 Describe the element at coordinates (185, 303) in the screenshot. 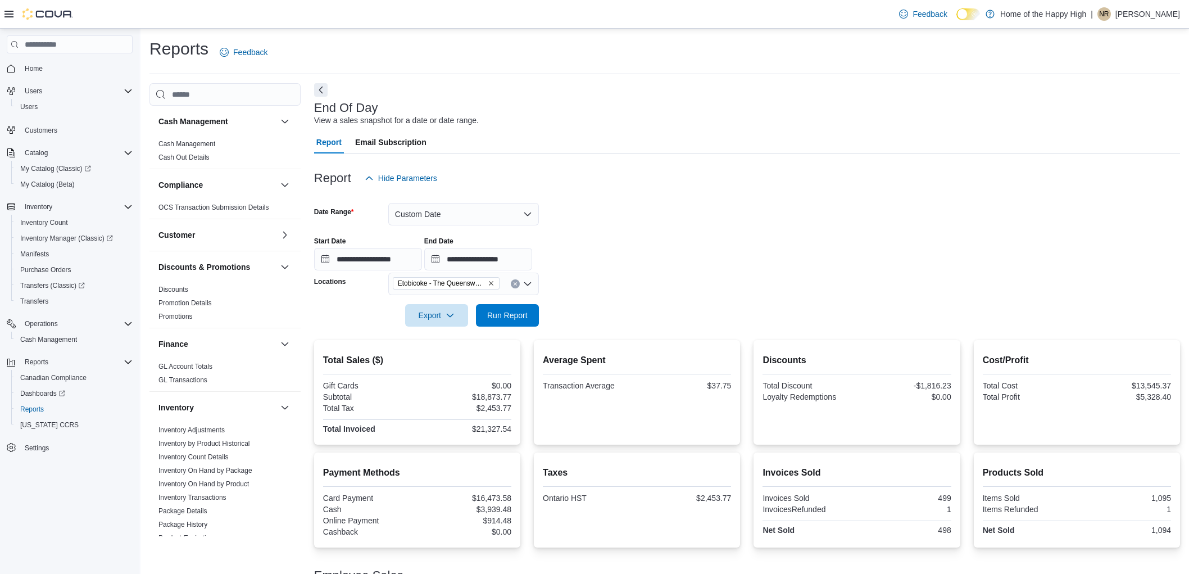

I see `a: Promotion Details` at that location.